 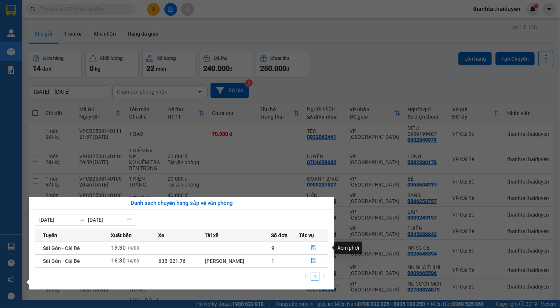 What do you see at coordinates (172, 261) in the screenshot?
I see `span: 63B-021.76` at bounding box center [172, 261].